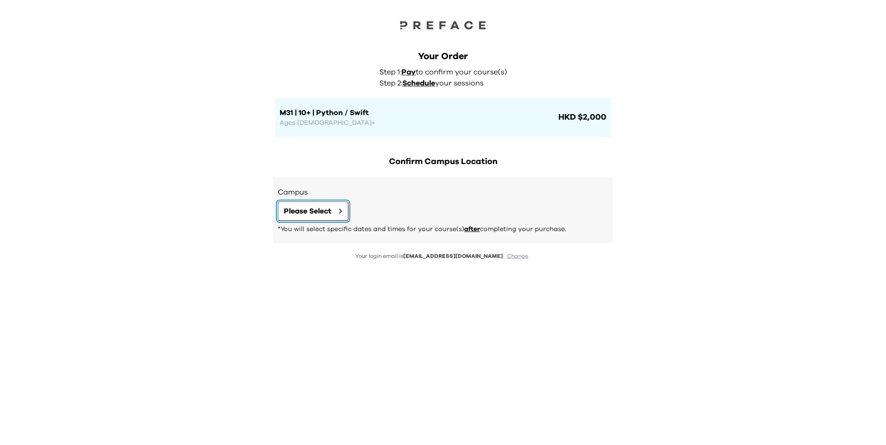 The width and height of the screenshot is (886, 445). I want to click on button: Please Select, so click(313, 211).